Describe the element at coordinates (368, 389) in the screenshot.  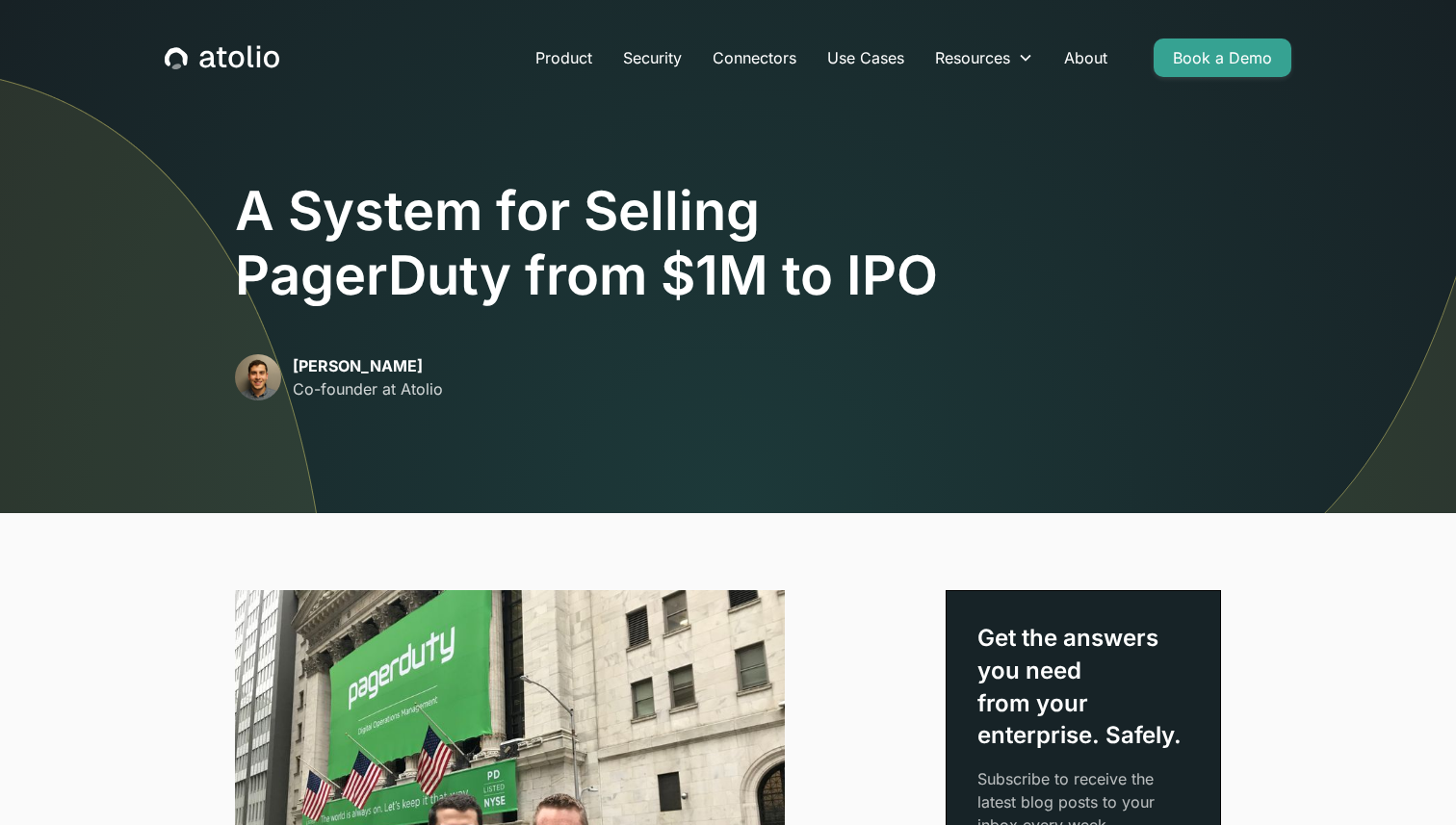
I see `p: Co-founder at Atolio` at that location.